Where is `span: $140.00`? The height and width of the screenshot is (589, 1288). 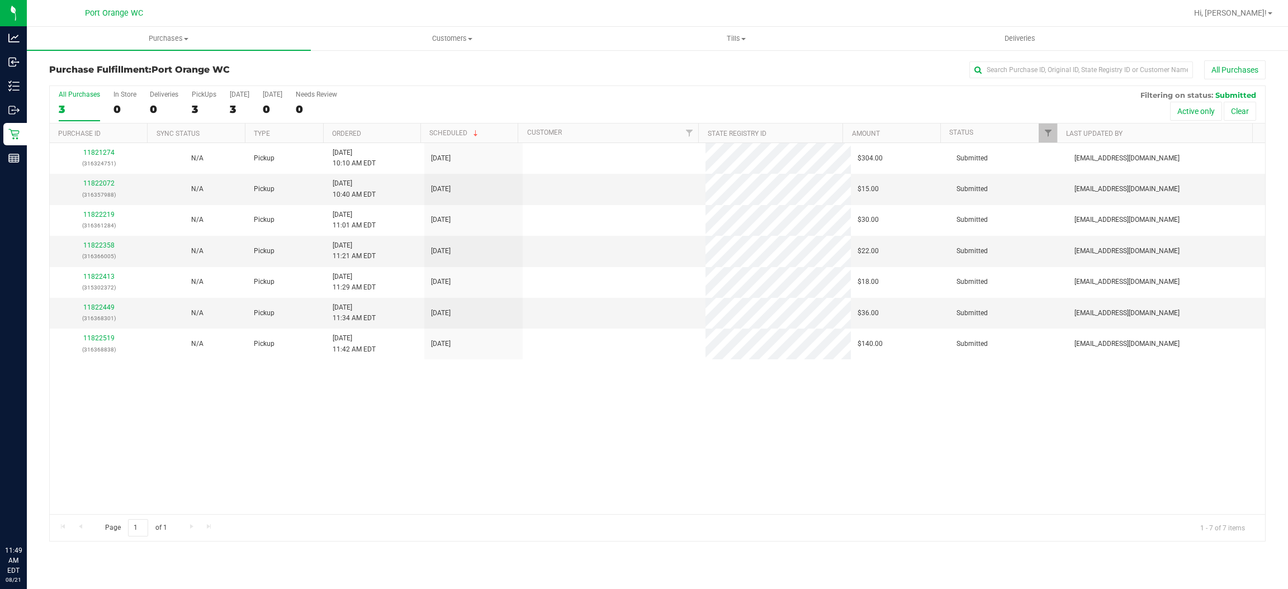 span: $140.00 is located at coordinates (870, 344).